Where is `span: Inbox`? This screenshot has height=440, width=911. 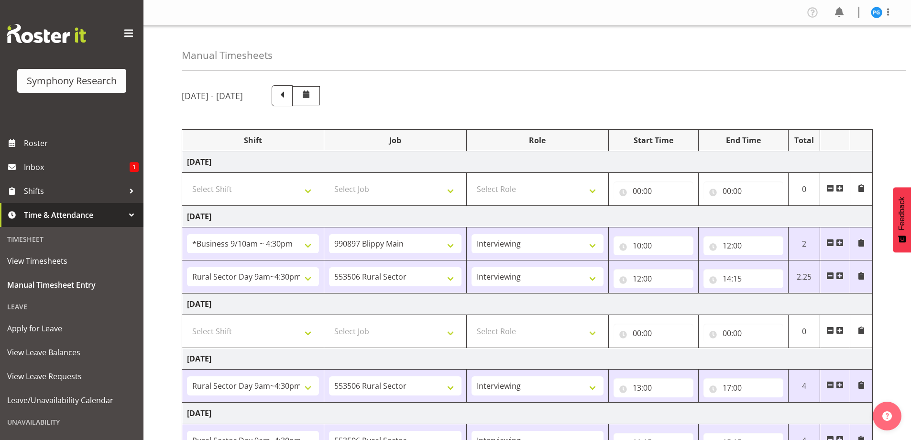 span: Inbox is located at coordinates (77, 167).